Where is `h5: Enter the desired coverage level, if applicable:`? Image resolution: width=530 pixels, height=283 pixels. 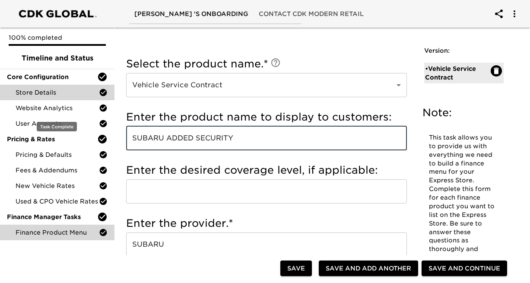
h5: Enter the desired coverage level, if applicable: is located at coordinates (266, 170).